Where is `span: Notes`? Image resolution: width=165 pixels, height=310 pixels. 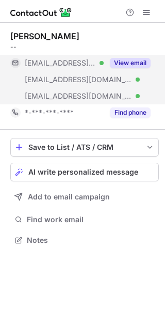 span: Notes is located at coordinates (91, 240).